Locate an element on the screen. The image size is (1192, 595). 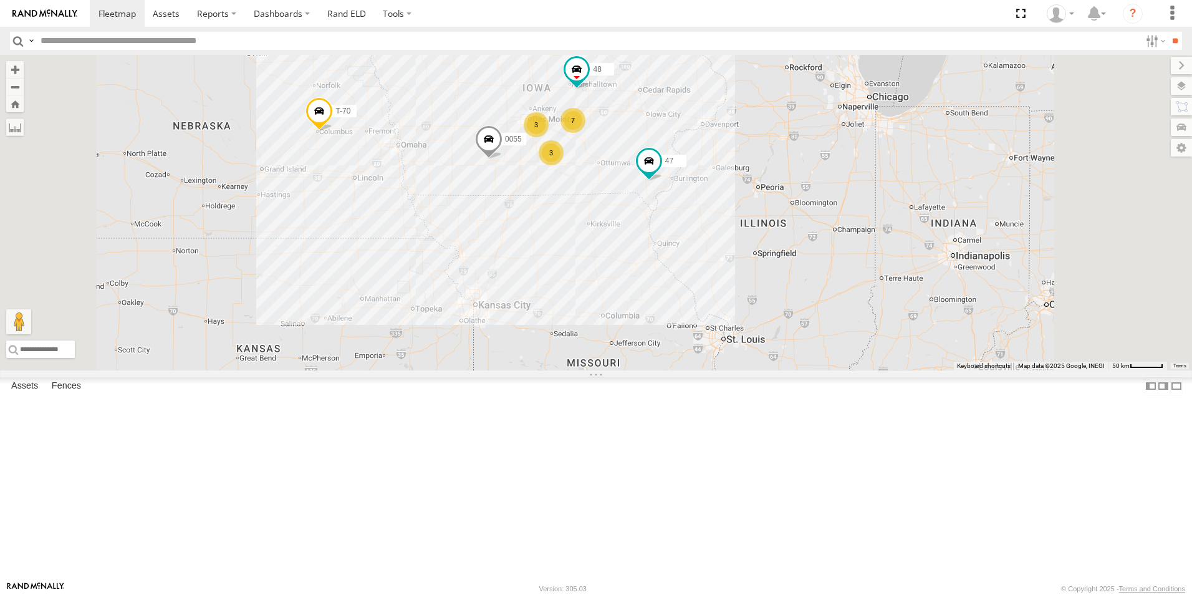
span: 48 is located at coordinates (597, 69).